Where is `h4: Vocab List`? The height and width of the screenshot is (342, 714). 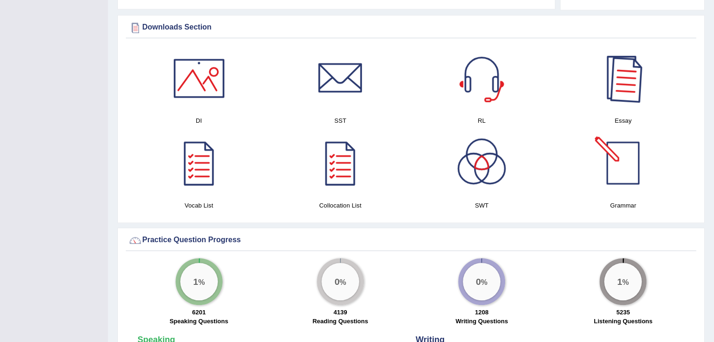 h4: Vocab List is located at coordinates (198, 205).